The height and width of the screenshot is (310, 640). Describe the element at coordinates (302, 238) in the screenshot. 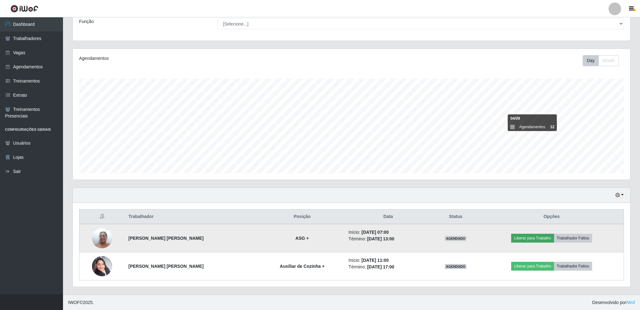

I see `strong: ASG +` at that location.